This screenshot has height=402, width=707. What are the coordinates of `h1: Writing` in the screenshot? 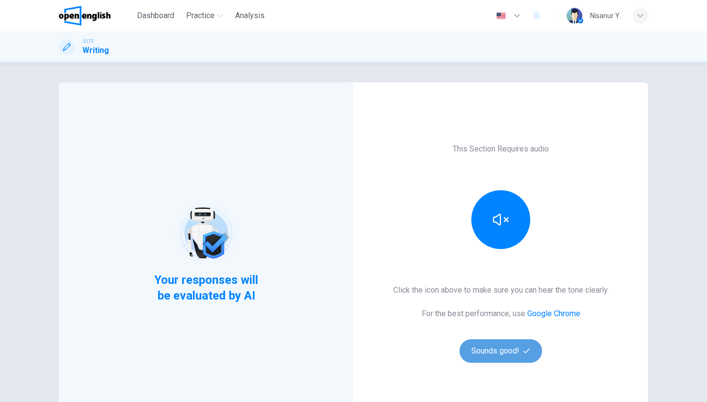 It's located at (96, 51).